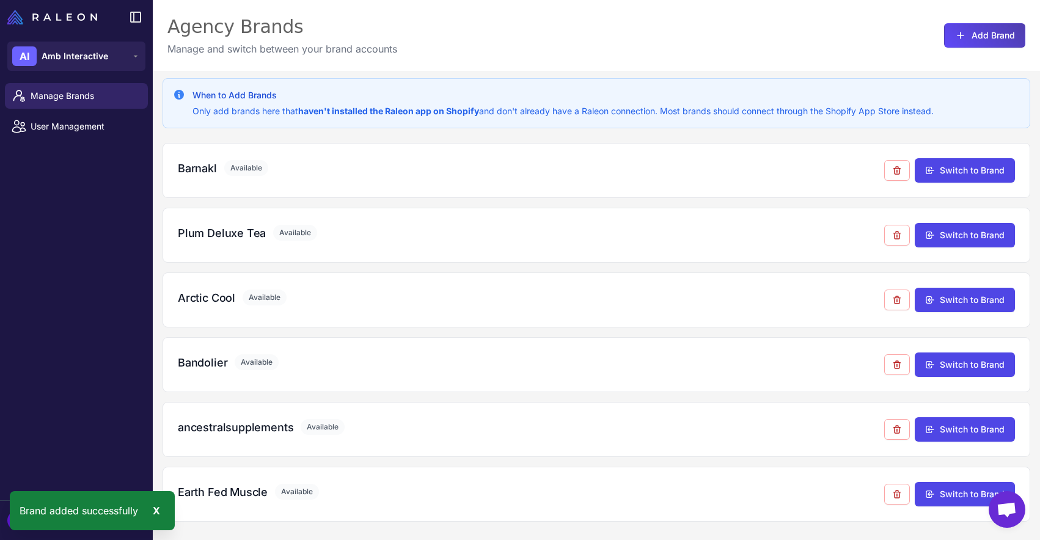  Describe the element at coordinates (563, 111) in the screenshot. I see `p: Only add brands here that and don't already have a Raleon connection. Most brands should connect ...` at that location.